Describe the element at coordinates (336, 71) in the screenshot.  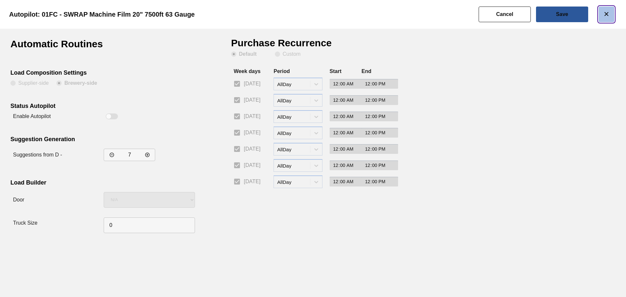
I see `label: Start` at that location.